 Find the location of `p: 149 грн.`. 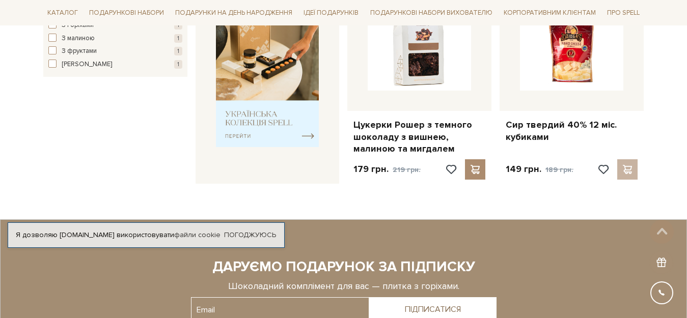

p: 149 грн. is located at coordinates (539, 170).